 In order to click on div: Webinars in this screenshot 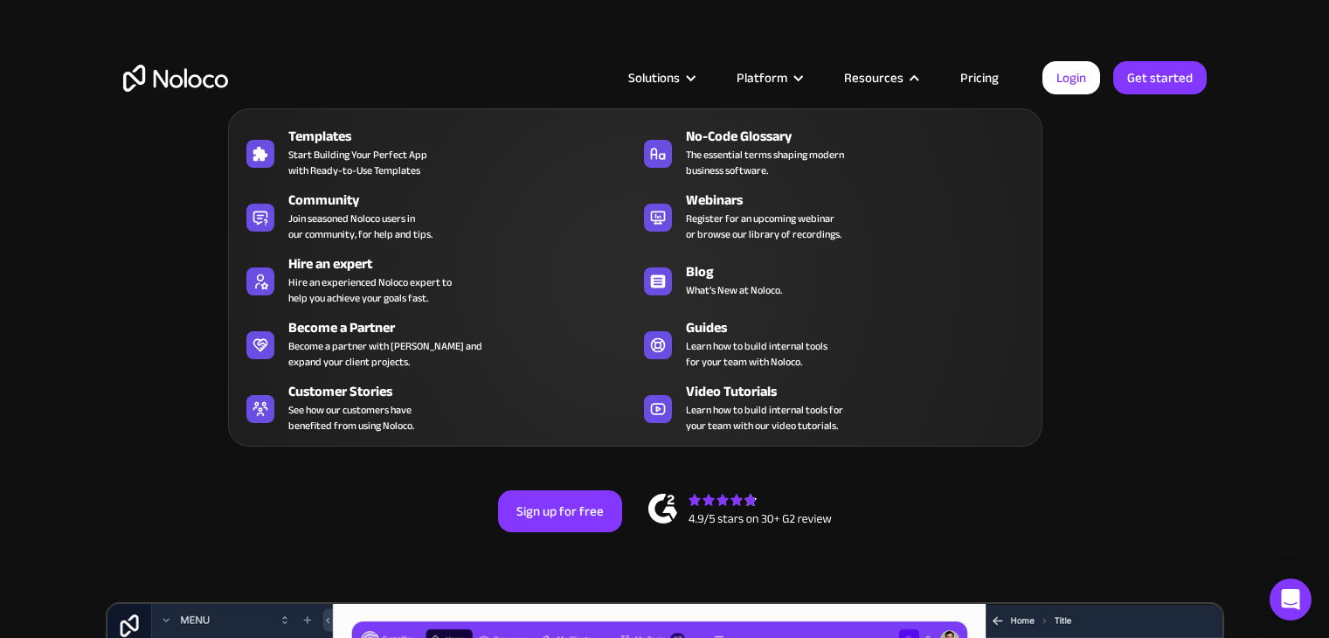, I will do `click(863, 200)`.